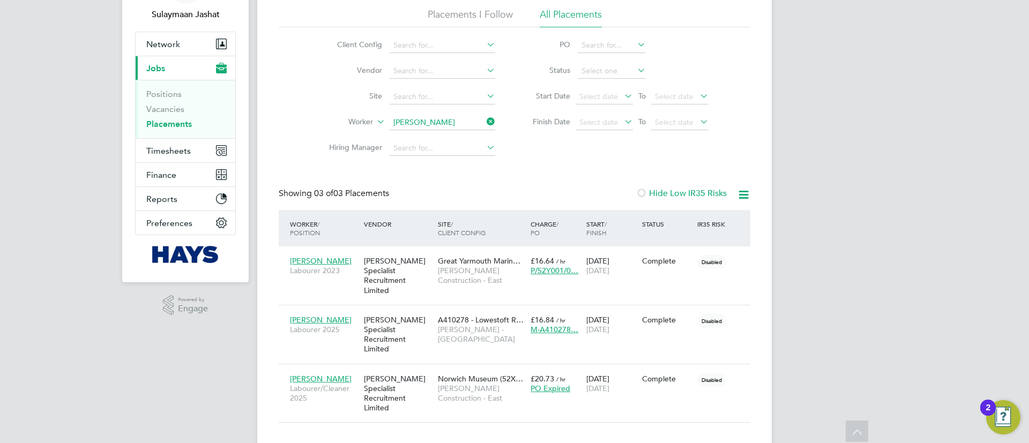  What do you see at coordinates (163, 44) in the screenshot?
I see `span: Network` at bounding box center [163, 44].